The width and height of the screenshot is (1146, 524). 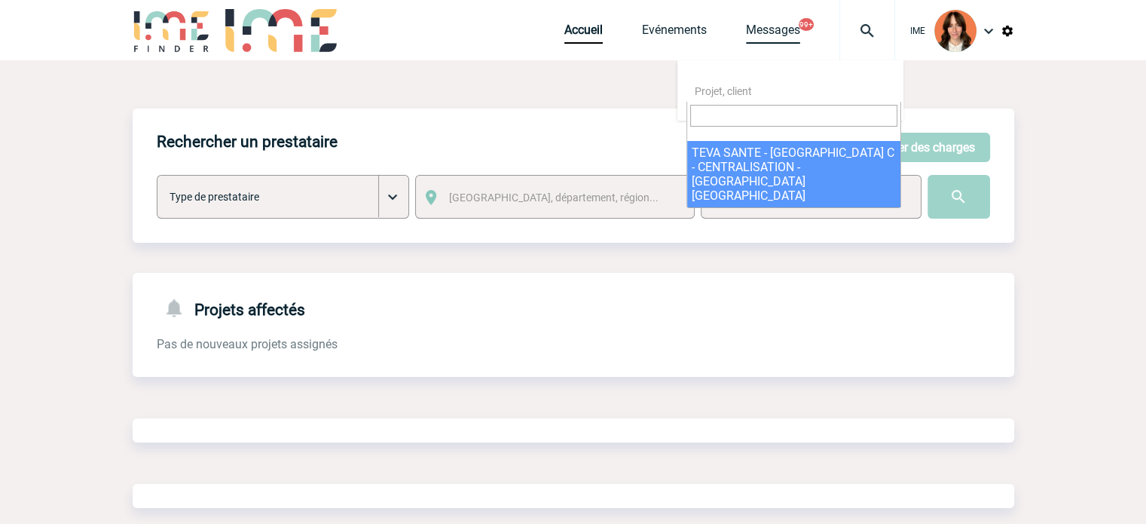 What do you see at coordinates (247, 142) in the screenshot?
I see `h4: Rechercher un prestataire` at bounding box center [247, 142].